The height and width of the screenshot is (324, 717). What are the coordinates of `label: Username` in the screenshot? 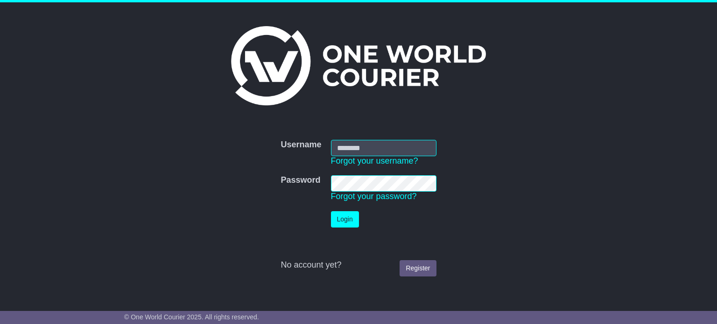 It's located at (301, 145).